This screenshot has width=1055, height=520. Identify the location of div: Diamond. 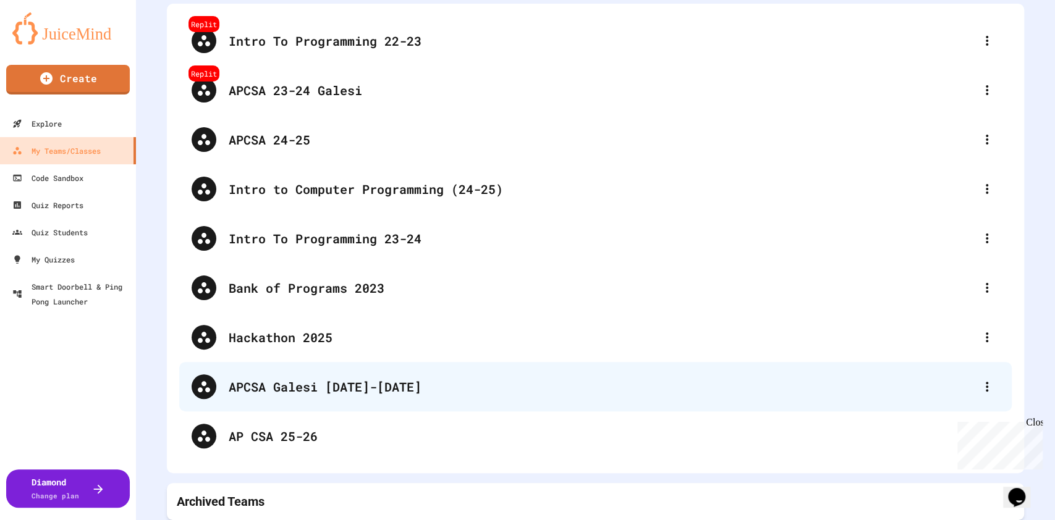
(55, 489).